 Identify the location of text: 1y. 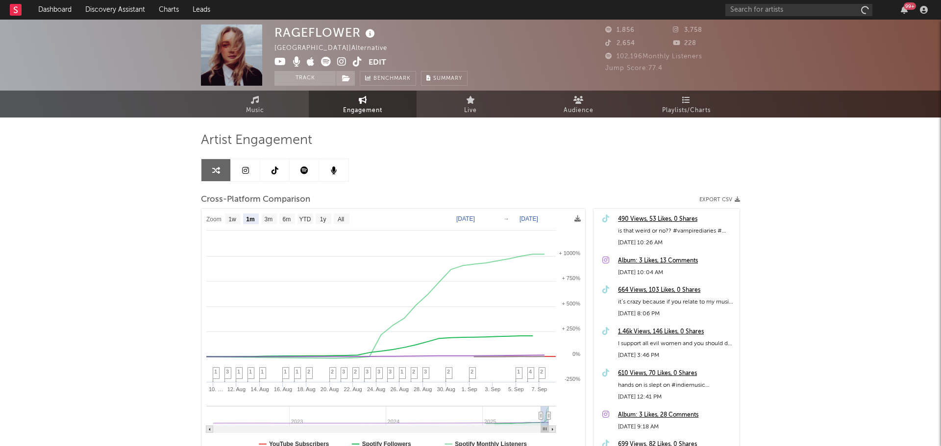
(323, 219).